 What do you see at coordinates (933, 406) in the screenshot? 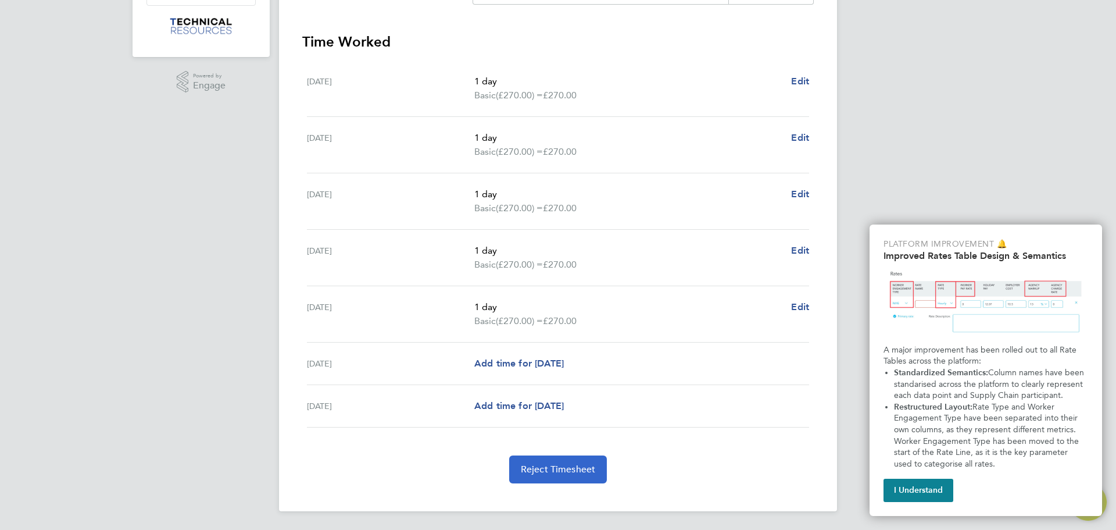
I see `strong: Restructured Layout:` at bounding box center [933, 406].